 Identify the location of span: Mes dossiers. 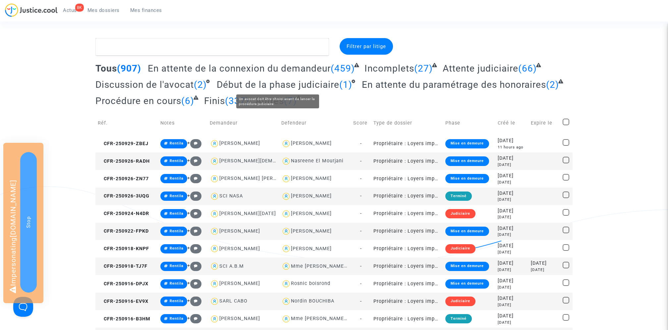
(103, 10).